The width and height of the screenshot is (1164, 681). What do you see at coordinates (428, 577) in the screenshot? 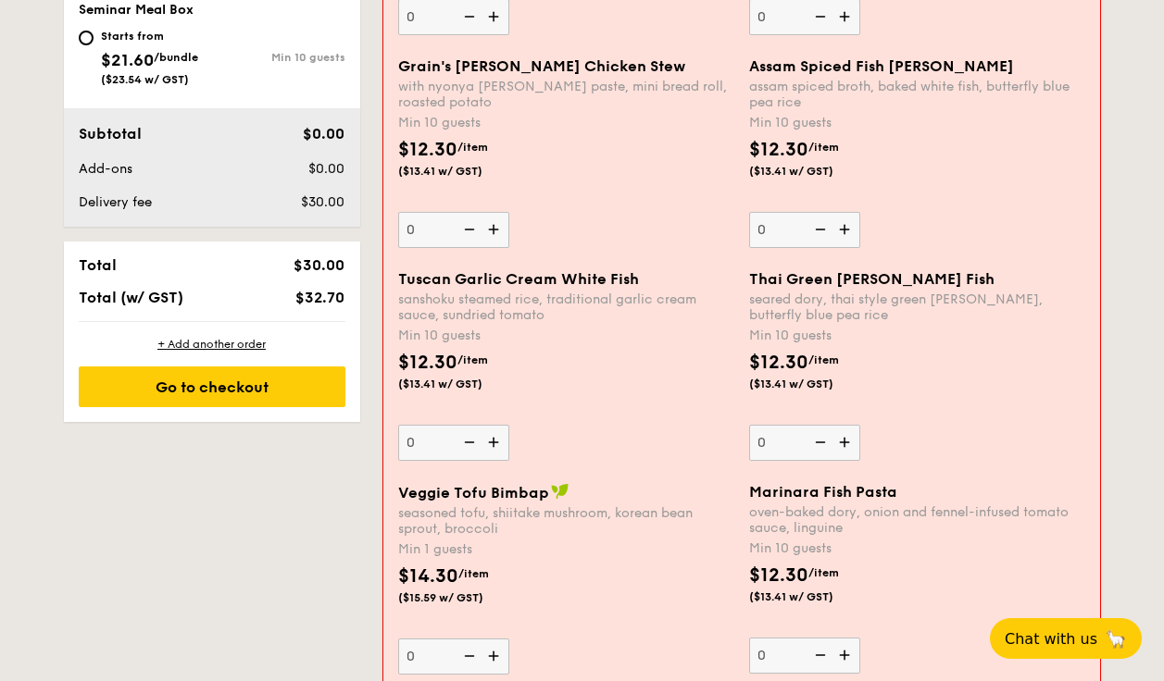
I see `span: $14.30` at bounding box center [428, 577].